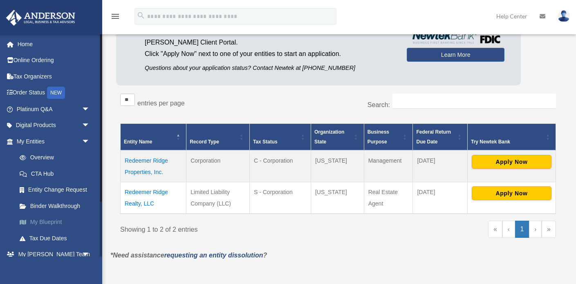 This screenshot has height=284, width=576. Describe the element at coordinates (115, 18) in the screenshot. I see `a: menu` at that location.